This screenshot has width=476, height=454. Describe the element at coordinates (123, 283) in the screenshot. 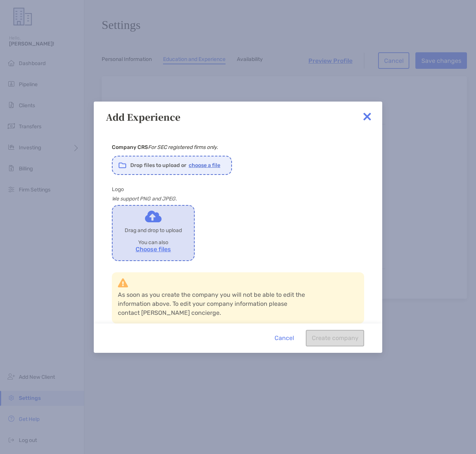

I see `img: Important!` at that location.